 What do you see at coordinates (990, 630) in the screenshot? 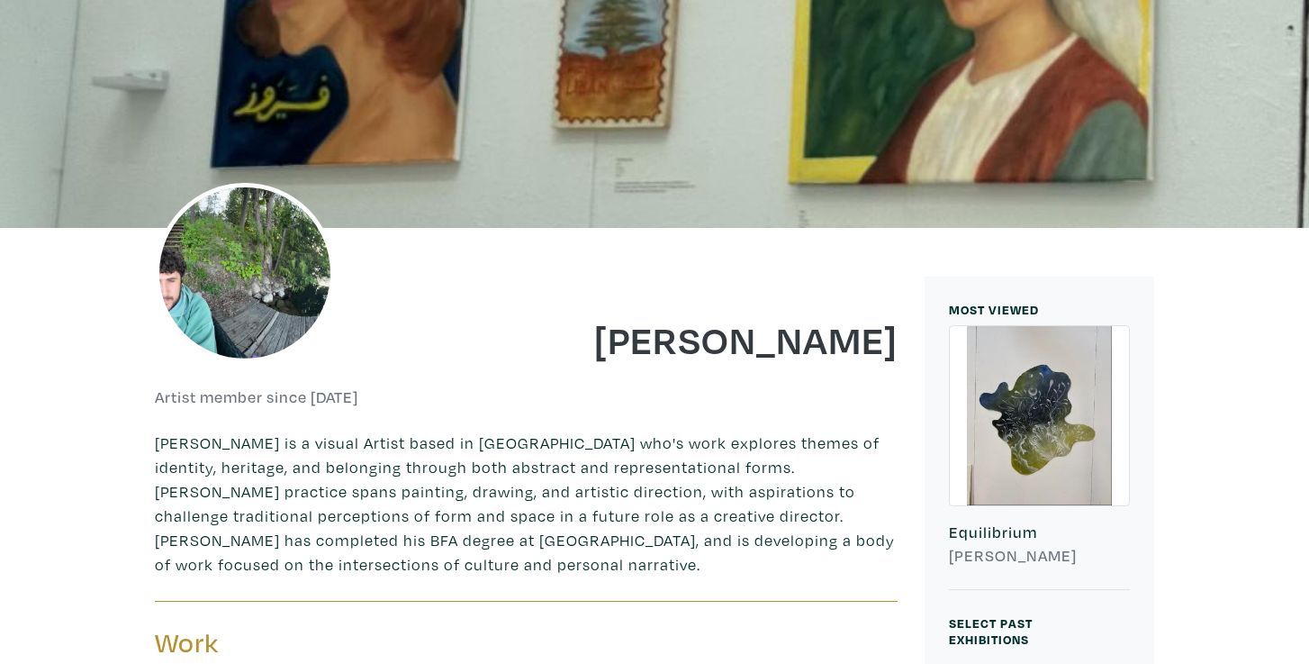
I see `small: Select Past Exhibitions` at bounding box center [990, 630].